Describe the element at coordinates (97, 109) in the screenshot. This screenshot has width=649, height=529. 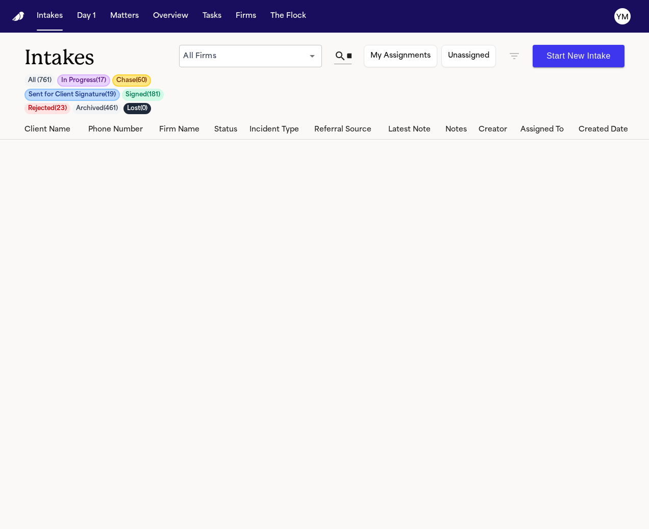
I see `button: Archived(461)` at that location.